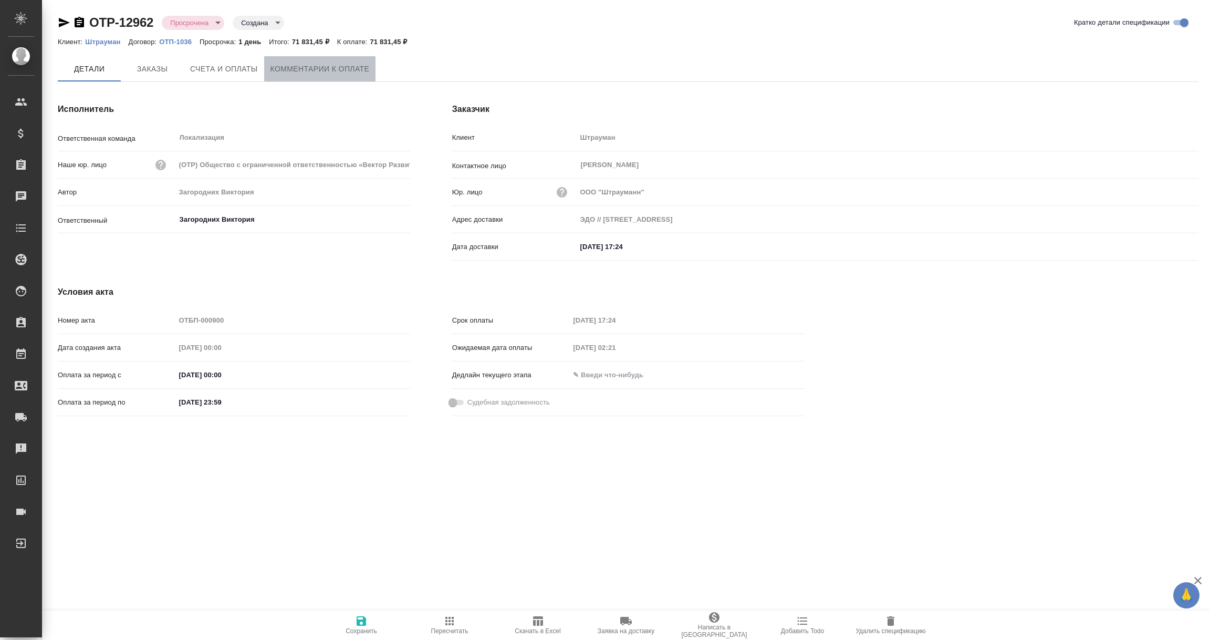 This screenshot has height=640, width=1210. I want to click on p: Ответственный, so click(117, 221).